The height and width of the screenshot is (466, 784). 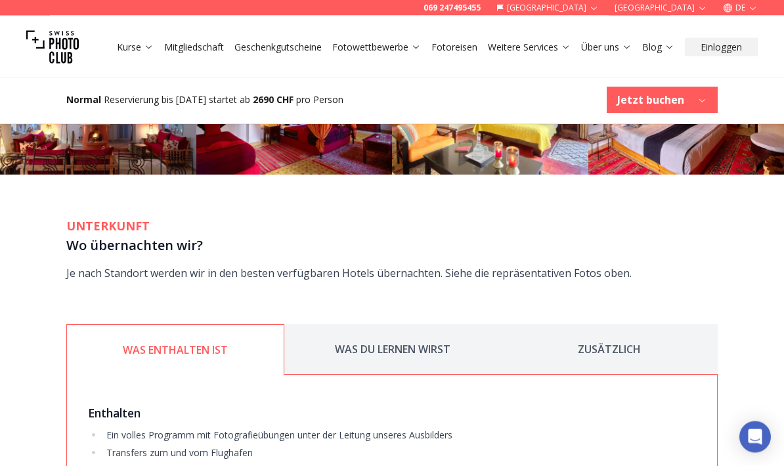 What do you see at coordinates (392, 246) in the screenshot?
I see `h3: Wo übernachten wir?` at bounding box center [392, 246].